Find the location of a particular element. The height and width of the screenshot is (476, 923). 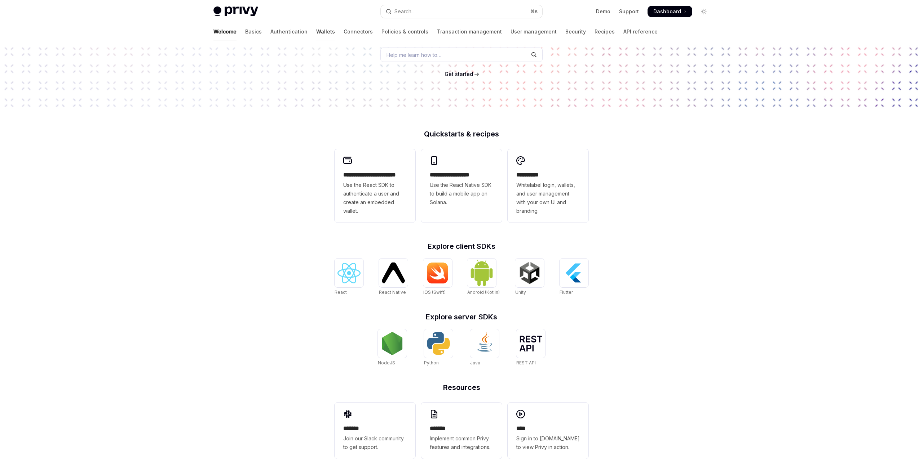

span: REST API is located at coordinates (526, 363).